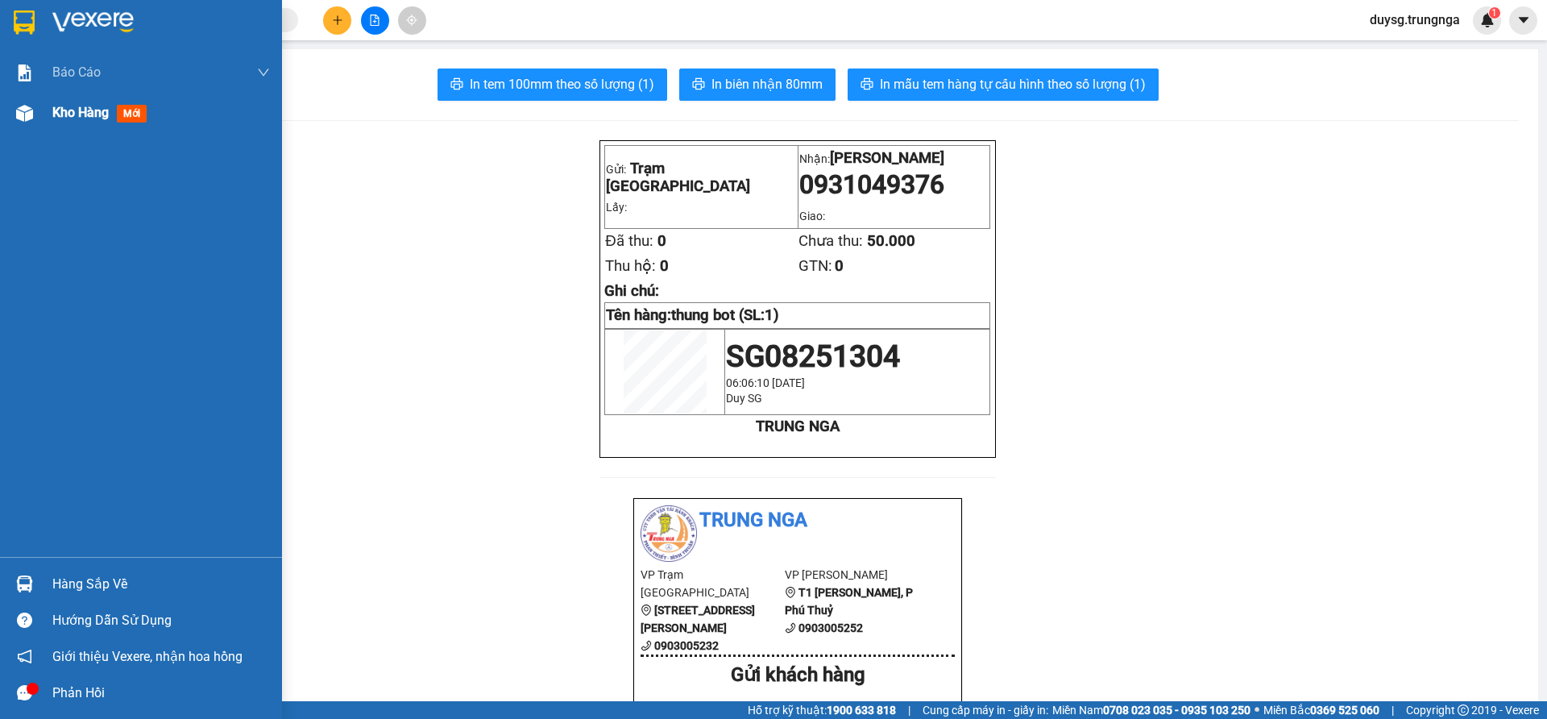  What do you see at coordinates (798, 520) in the screenshot?
I see `li: Trung Nga` at bounding box center [798, 520].